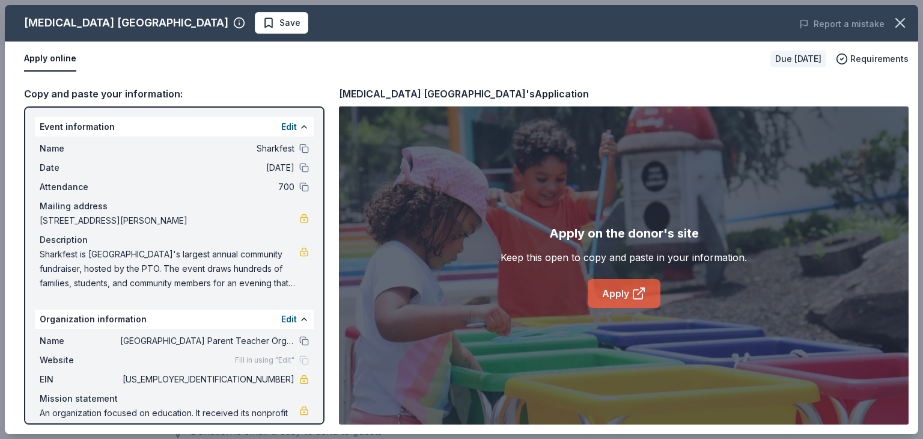  I want to click on span: Website, so click(80, 360).